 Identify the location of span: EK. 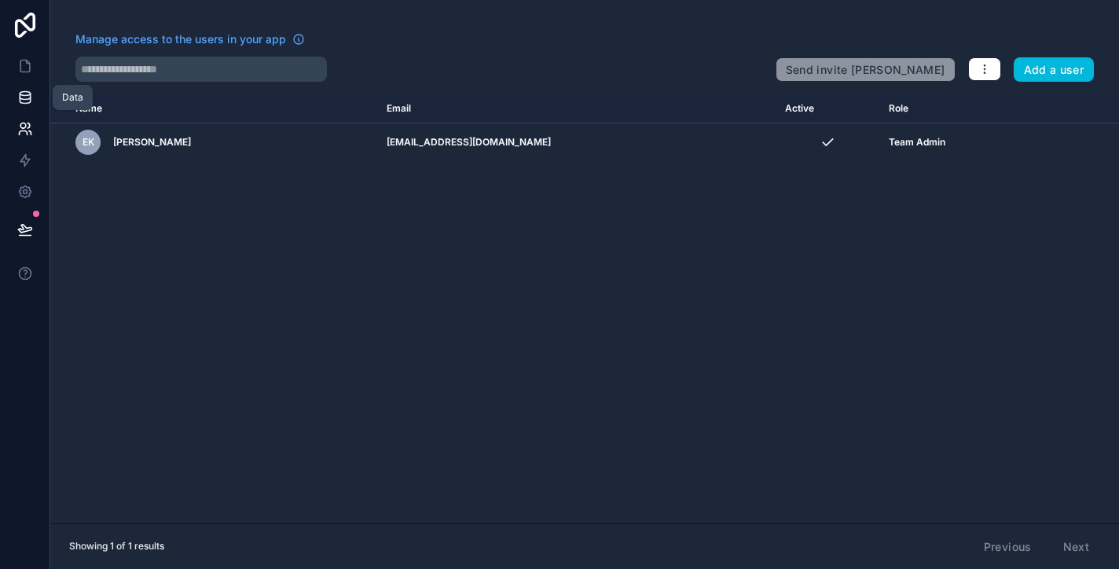
(88, 142).